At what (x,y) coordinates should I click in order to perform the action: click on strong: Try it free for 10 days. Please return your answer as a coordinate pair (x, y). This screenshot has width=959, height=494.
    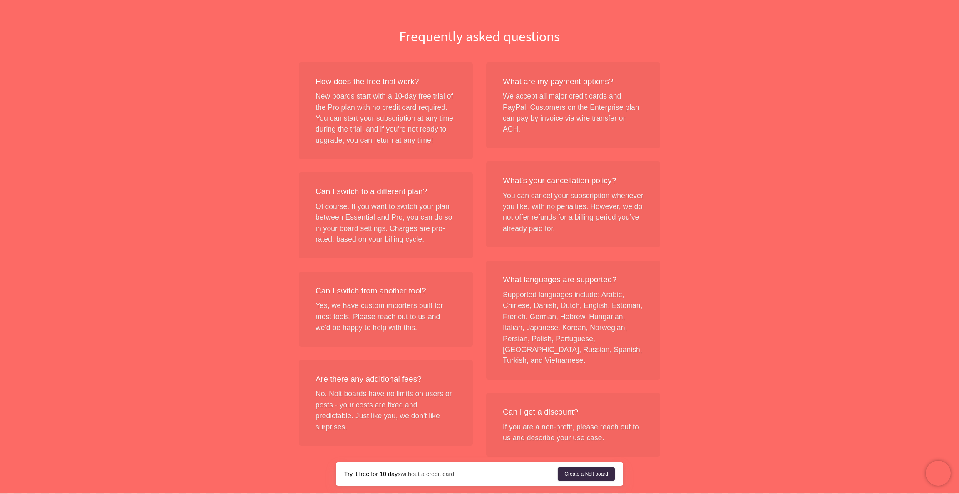
    Looking at the image, I should click on (372, 474).